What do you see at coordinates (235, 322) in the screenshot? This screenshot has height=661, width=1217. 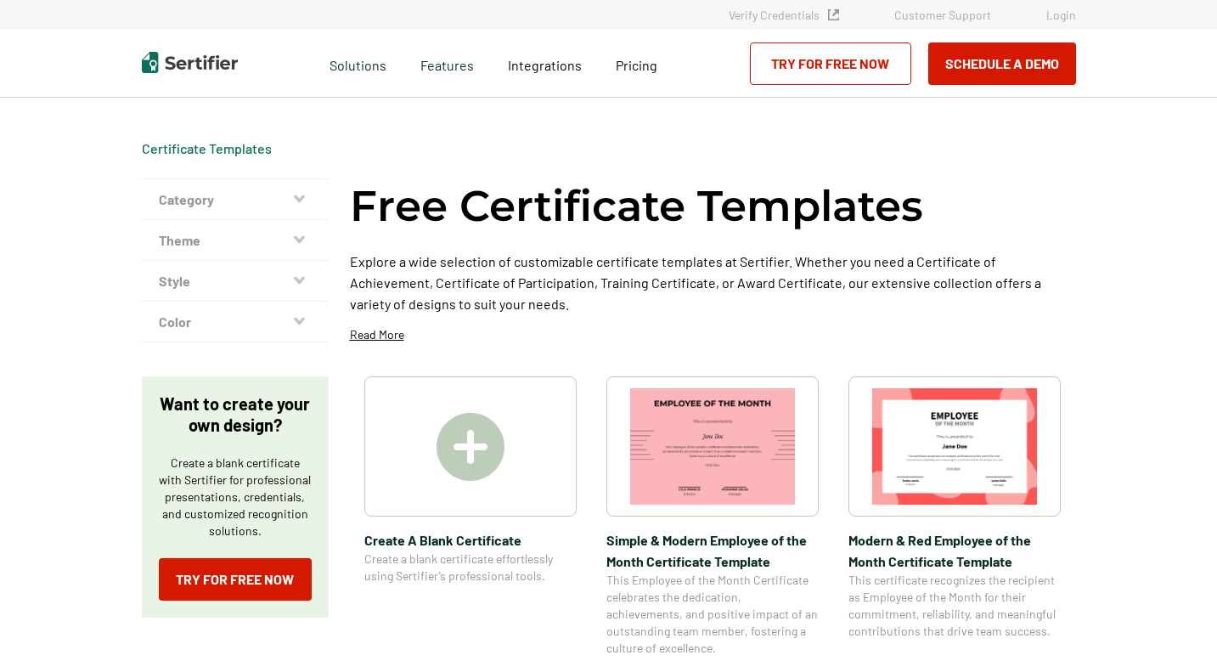 I see `button: Color` at bounding box center [235, 322].